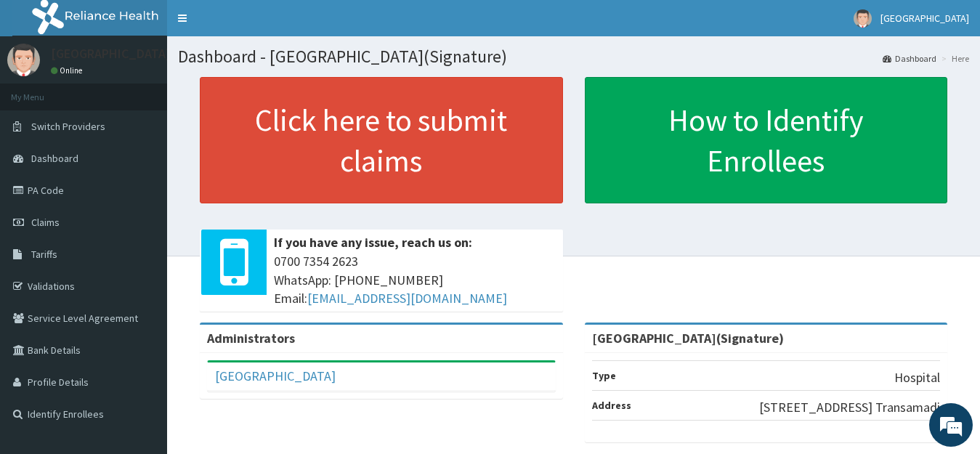 This screenshot has width=980, height=454. I want to click on span: Tariffs, so click(44, 254).